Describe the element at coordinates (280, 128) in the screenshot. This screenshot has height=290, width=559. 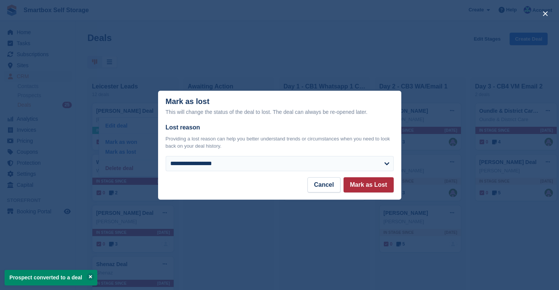
I see `label: Lost reason` at that location.